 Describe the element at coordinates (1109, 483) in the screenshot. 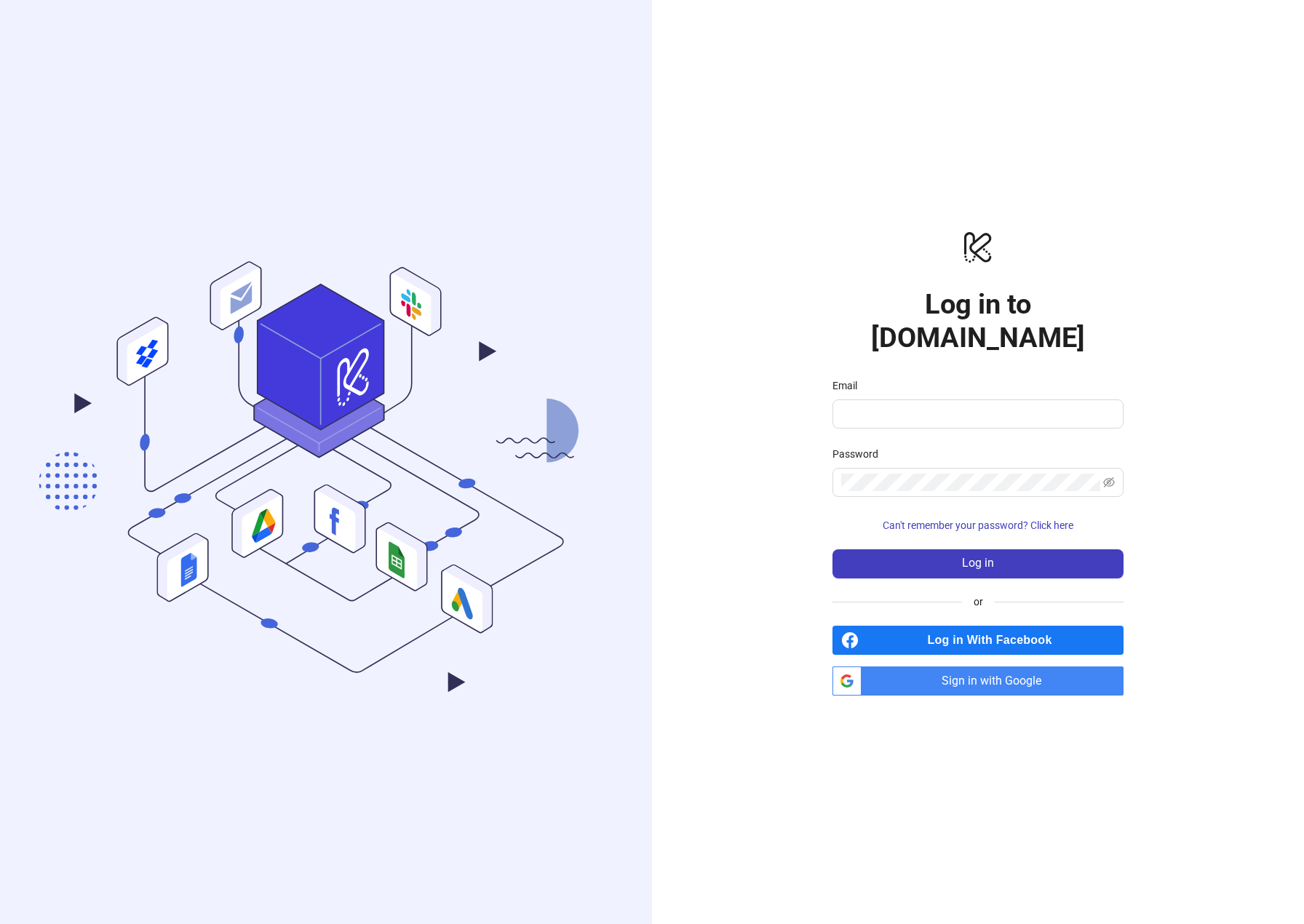

I see `span: eye-invisible` at that location.